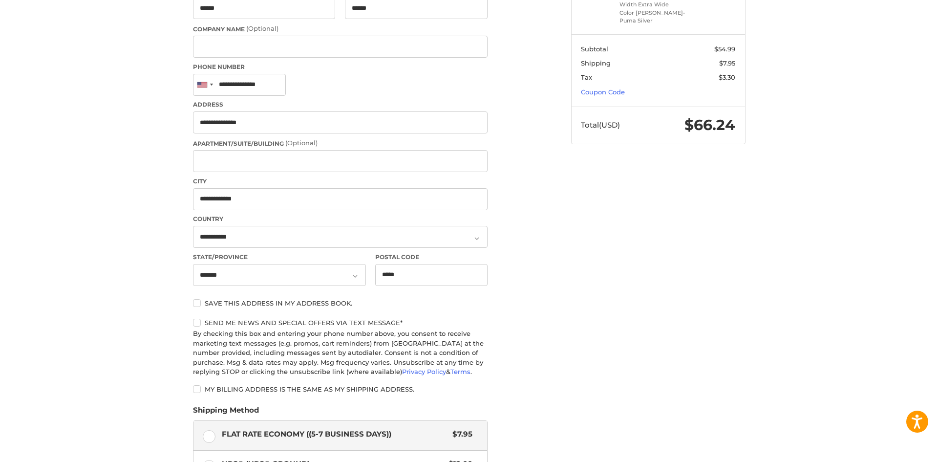 The width and height of the screenshot is (938, 462). Describe the element at coordinates (603, 92) in the screenshot. I see `a: Coupon Code` at that location.